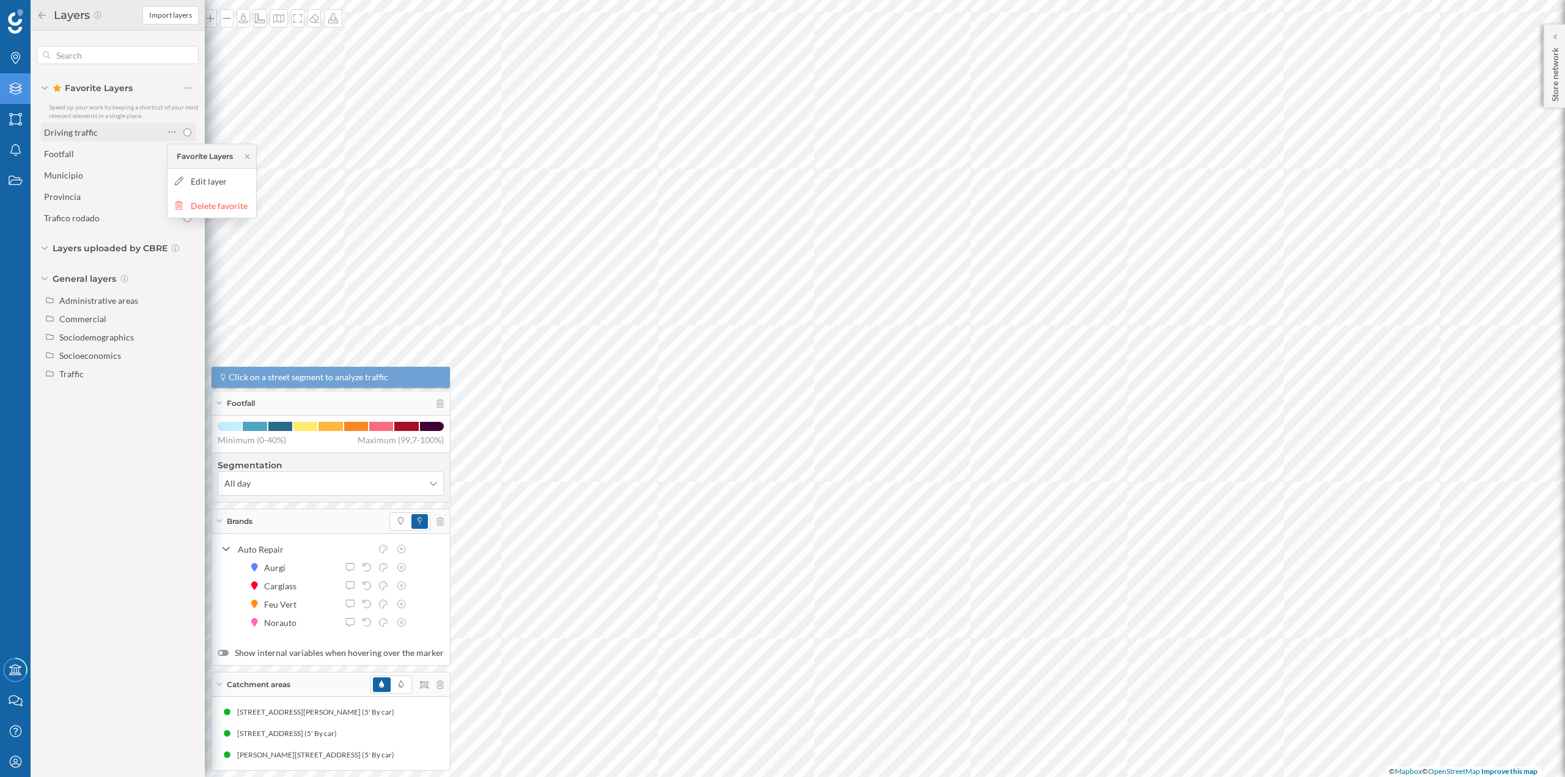 The image size is (1565, 777). Describe the element at coordinates (241, 403) in the screenshot. I see `span: Footfall` at that location.